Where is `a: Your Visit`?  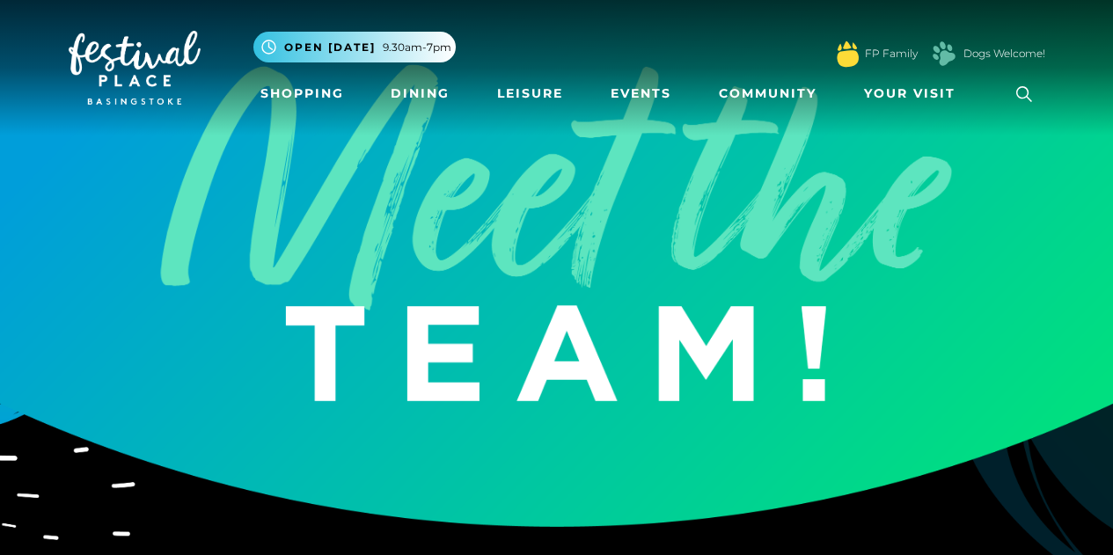 a: Your Visit is located at coordinates (914, 93).